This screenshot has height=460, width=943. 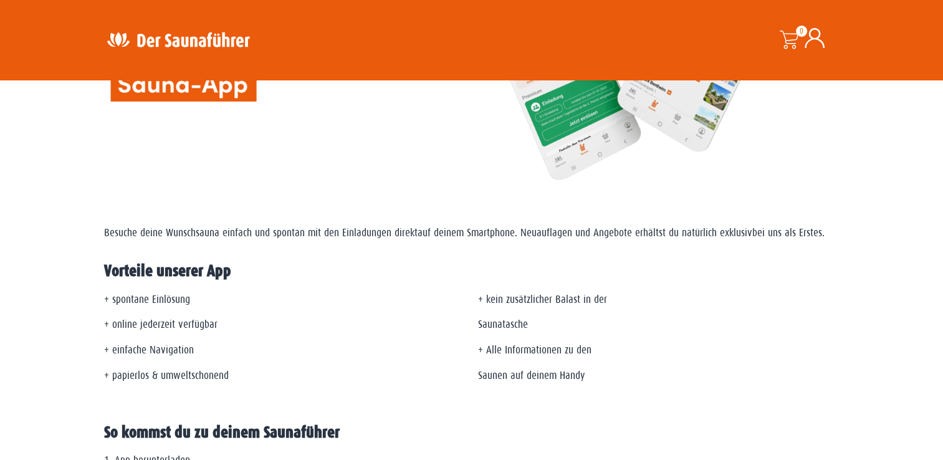 I want to click on span: + papierlos & umweltschonend, so click(x=166, y=375).